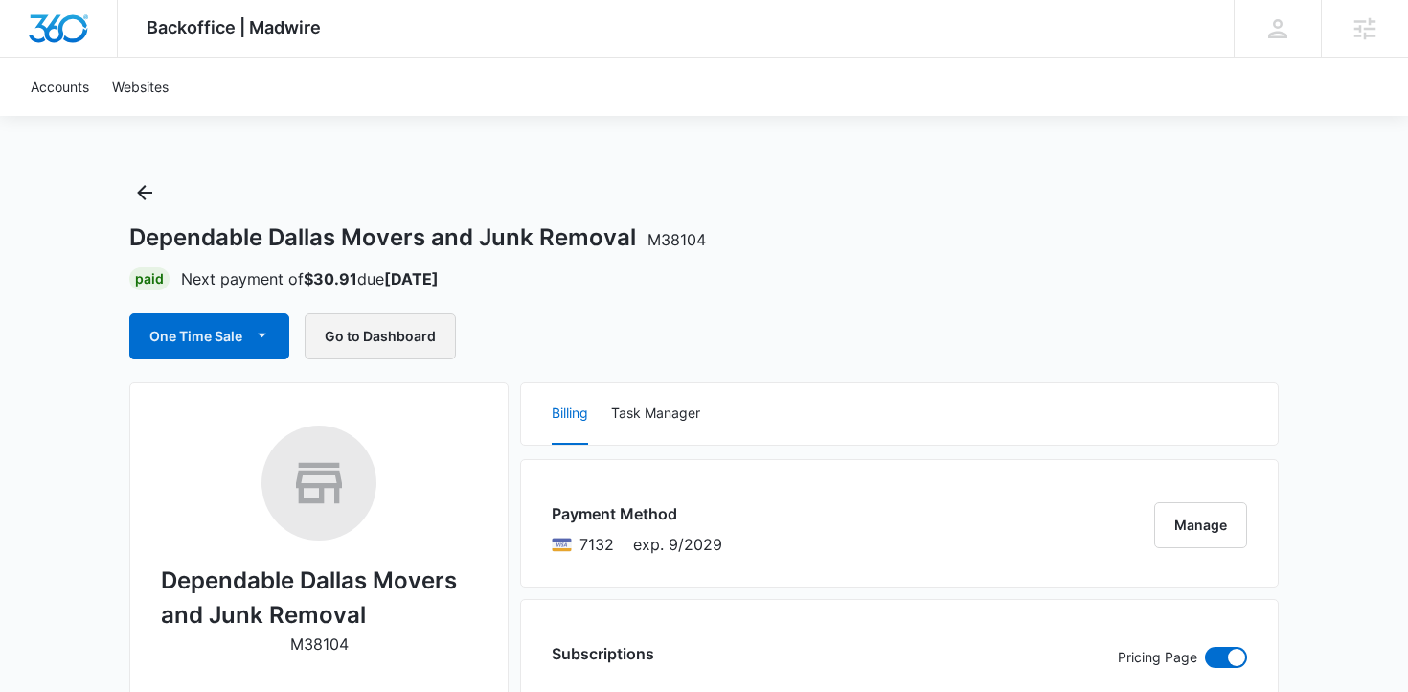  I want to click on span: Backoffice | Madwire, so click(234, 27).